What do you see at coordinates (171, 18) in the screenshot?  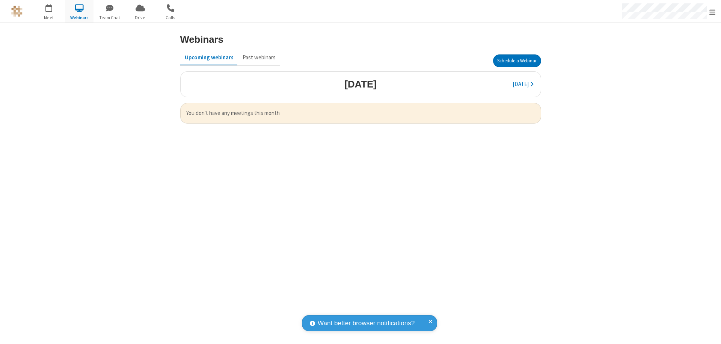 I see `span: Calls` at bounding box center [171, 18].